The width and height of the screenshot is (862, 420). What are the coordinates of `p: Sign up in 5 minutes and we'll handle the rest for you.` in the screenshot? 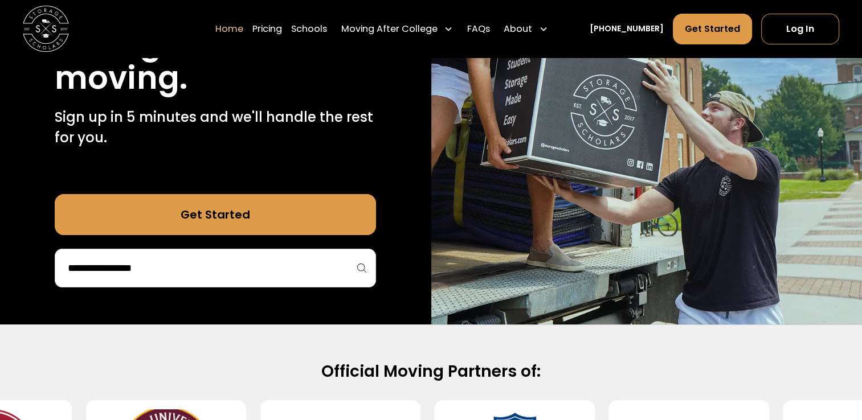 It's located at (215, 128).